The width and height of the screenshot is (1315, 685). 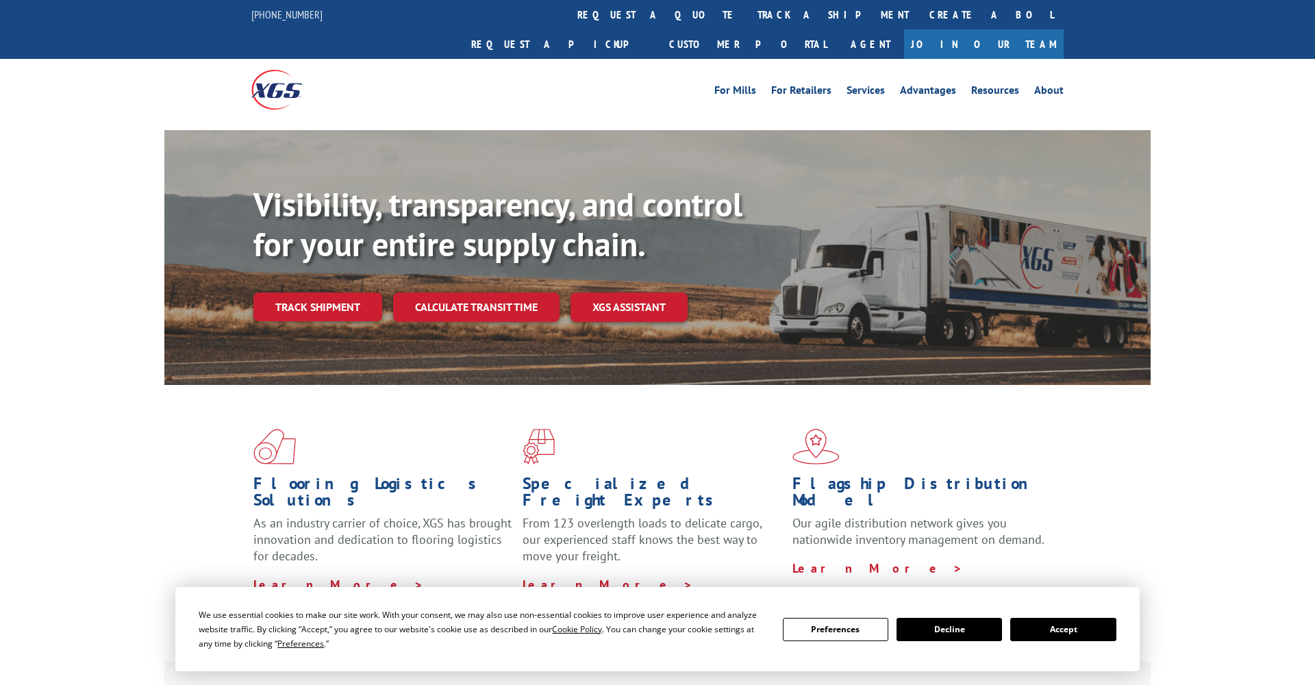 What do you see at coordinates (1048, 92) in the screenshot?
I see `a: About` at bounding box center [1048, 92].